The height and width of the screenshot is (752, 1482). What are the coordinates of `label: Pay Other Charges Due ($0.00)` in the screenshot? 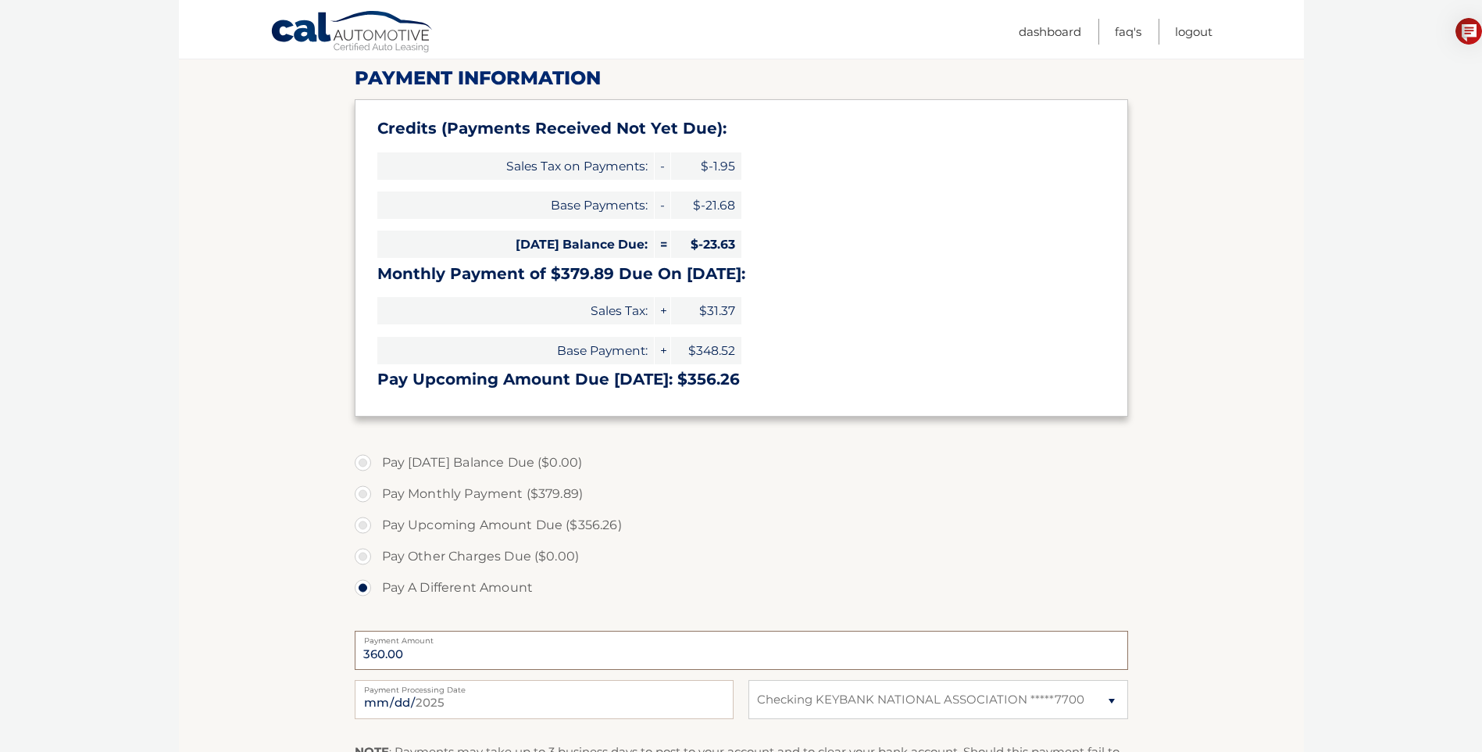 It's located at (741, 556).